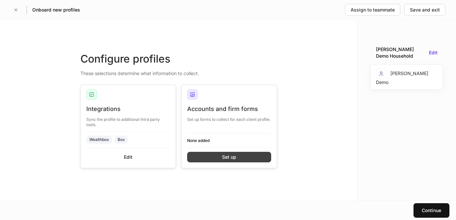 This screenshot has width=456, height=220. I want to click on div: Save and exit, so click(424, 10).